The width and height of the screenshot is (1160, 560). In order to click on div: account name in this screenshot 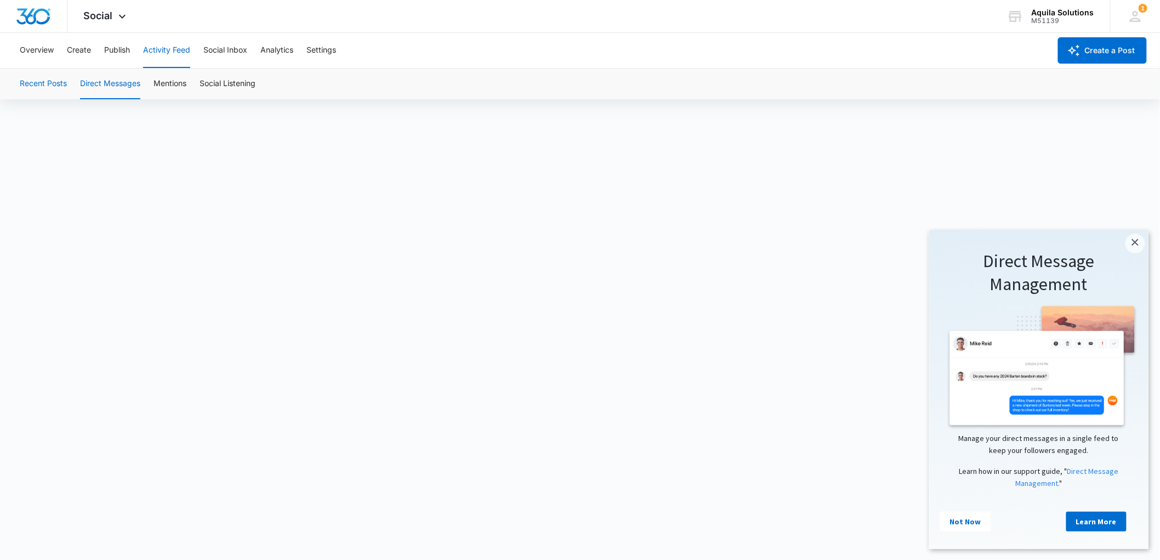, I will do `click(1063, 13)`.